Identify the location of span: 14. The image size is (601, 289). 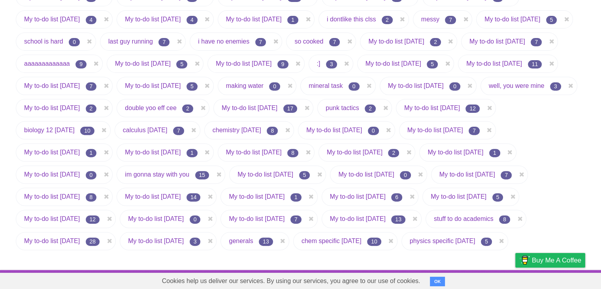
(194, 197).